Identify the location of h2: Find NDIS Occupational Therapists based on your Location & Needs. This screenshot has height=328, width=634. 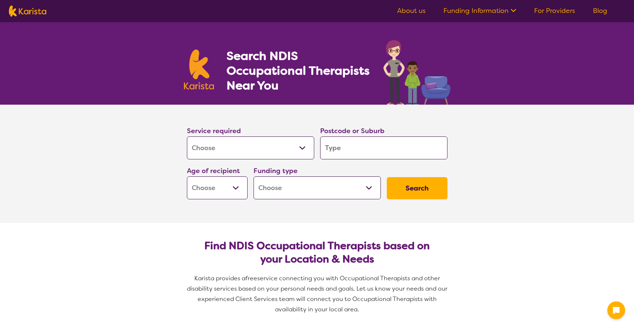
(317, 253).